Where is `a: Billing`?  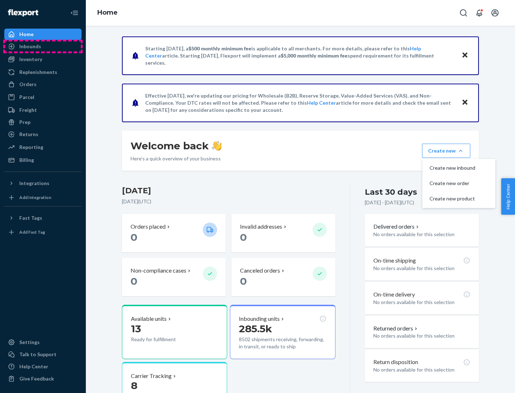
a: Billing is located at coordinates (43, 160).